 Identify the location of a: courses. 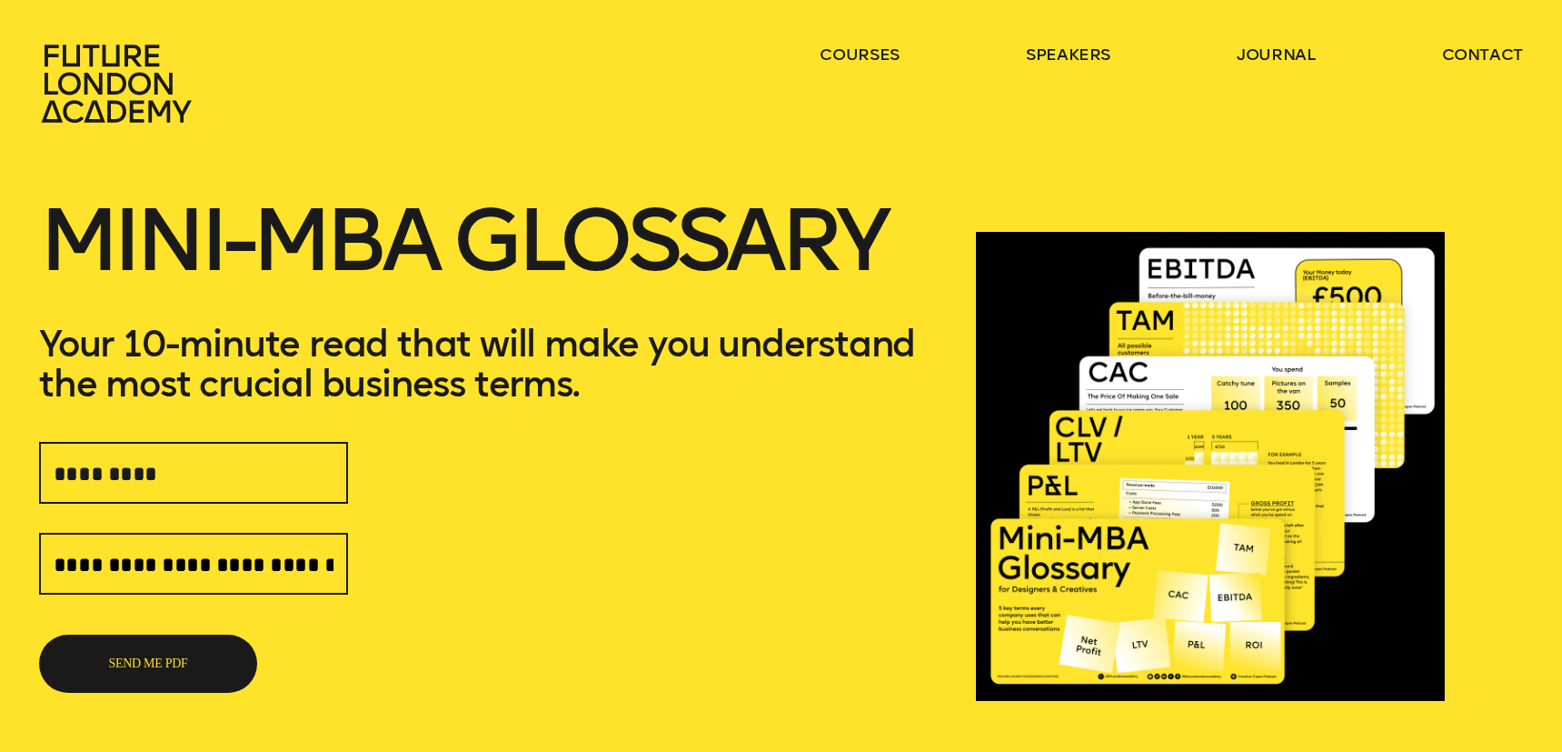
(860, 55).